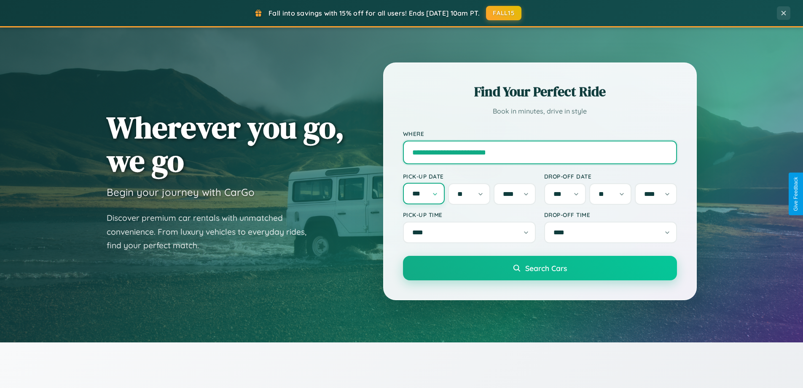  I want to click on label: Drop-off Time, so click(611, 214).